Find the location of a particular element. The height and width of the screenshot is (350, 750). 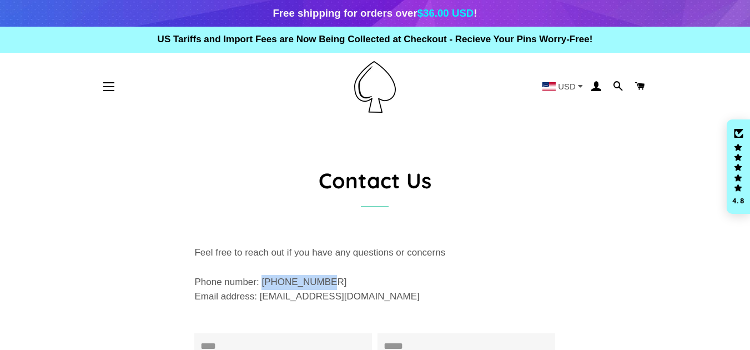

div: 4.8 is located at coordinates (738, 200).